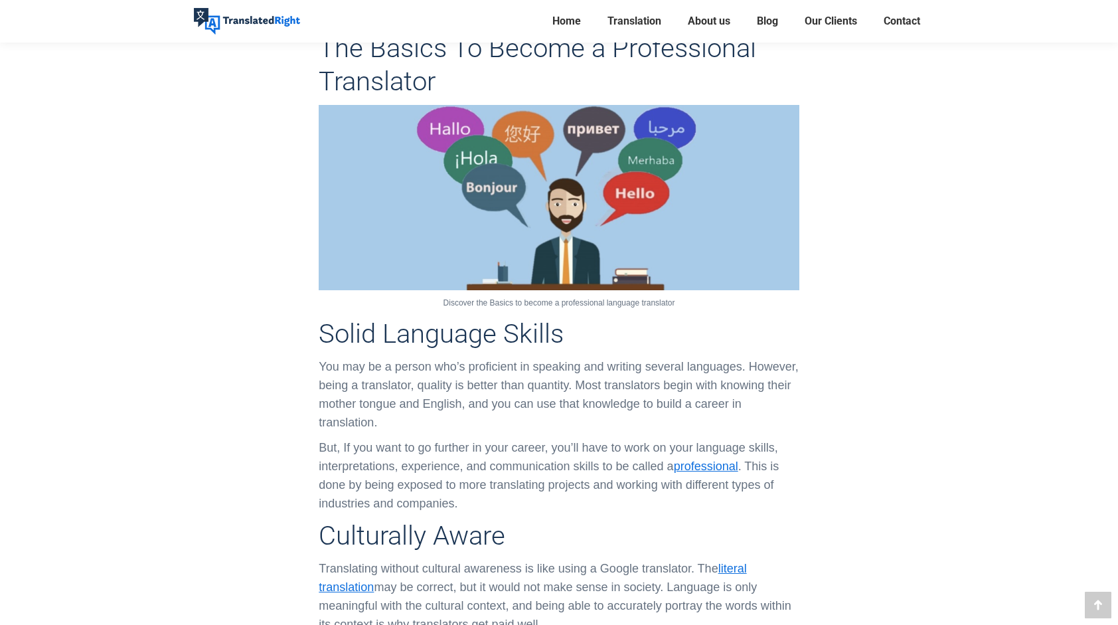 The image size is (1118, 625). I want to click on h2: Solid Language Skills, so click(559, 334).